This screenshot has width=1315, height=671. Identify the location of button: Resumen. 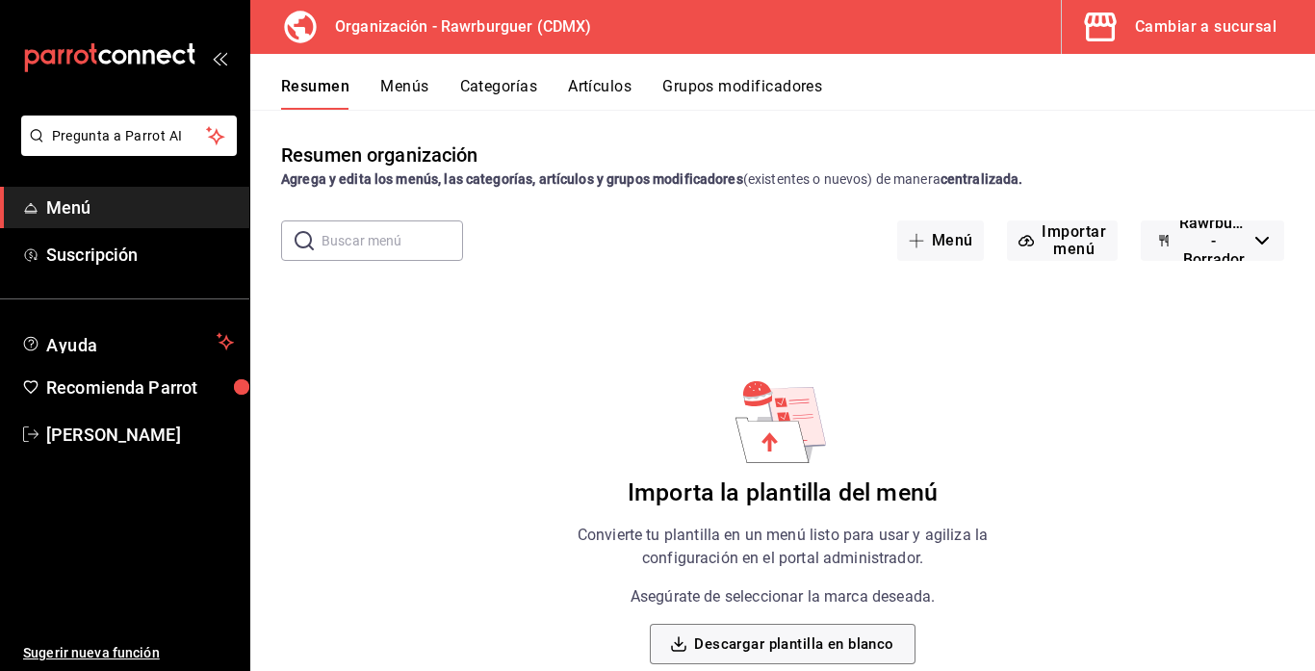
(315, 93).